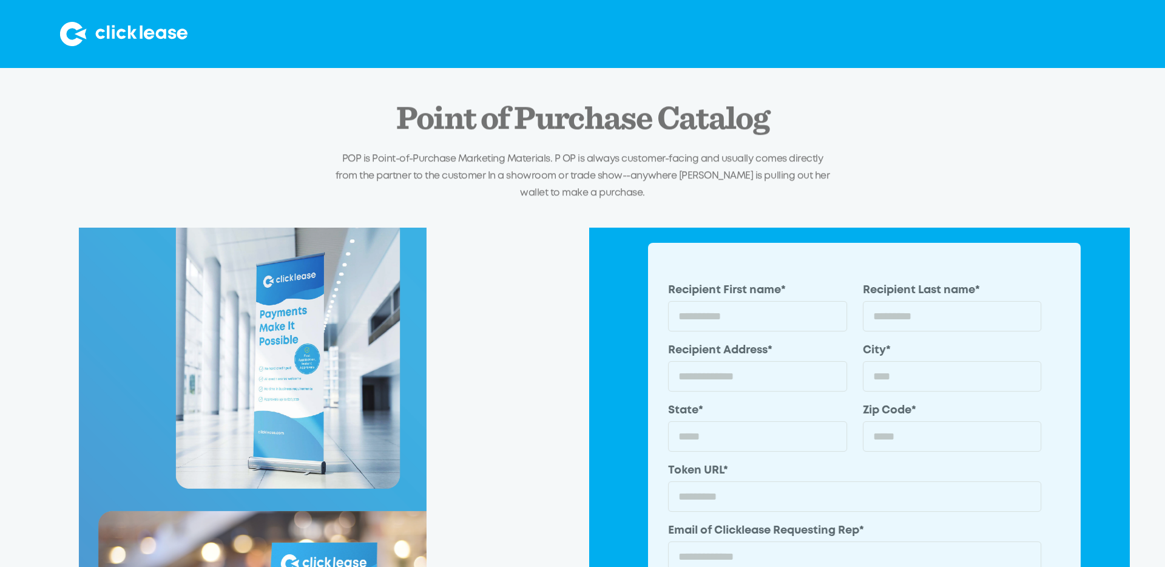 This screenshot has height=567, width=1165. I want to click on label: City*, so click(952, 351).